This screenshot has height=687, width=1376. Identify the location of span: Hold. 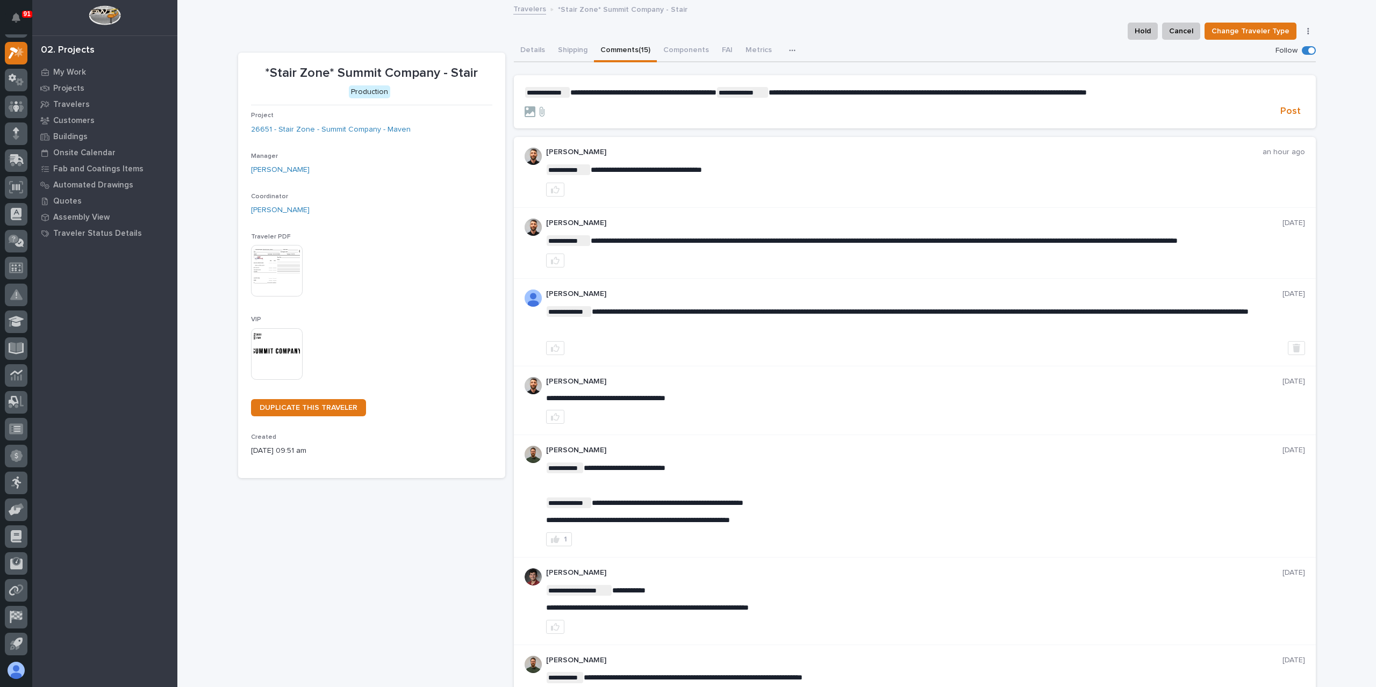
(1142, 31).